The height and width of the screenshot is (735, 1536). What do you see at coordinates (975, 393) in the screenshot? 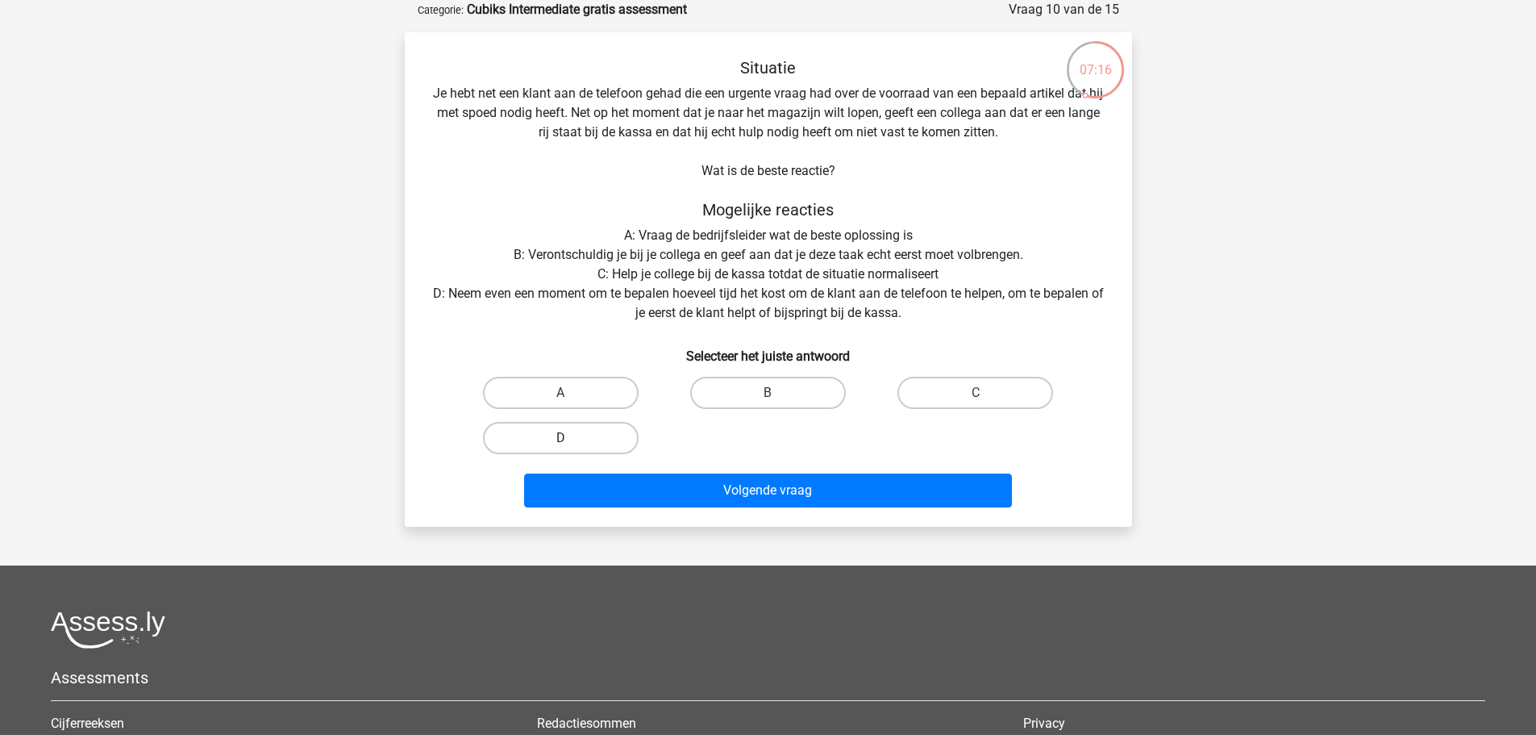
I see `label: C` at bounding box center [975, 393].